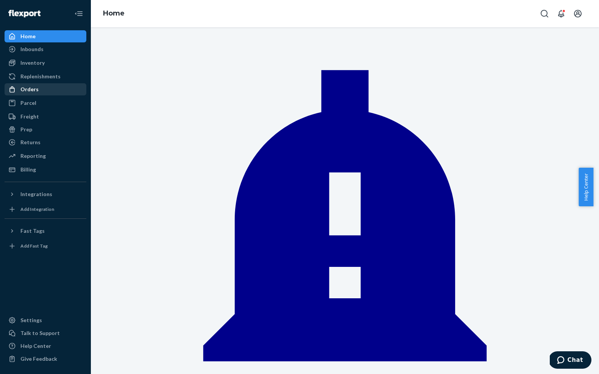  I want to click on button: Give Feedback, so click(45, 359).